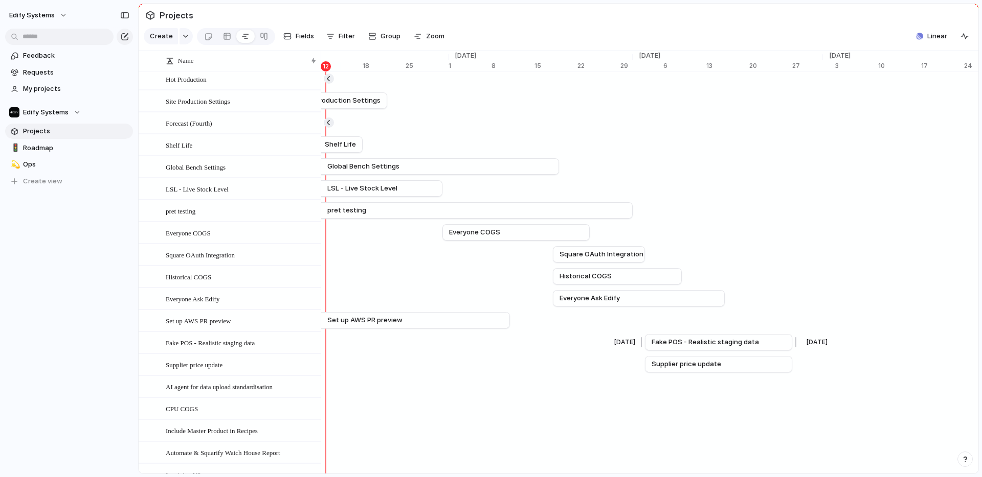 Image resolution: width=982 pixels, height=477 pixels. I want to click on a: Everyone COGS, so click(516, 233).